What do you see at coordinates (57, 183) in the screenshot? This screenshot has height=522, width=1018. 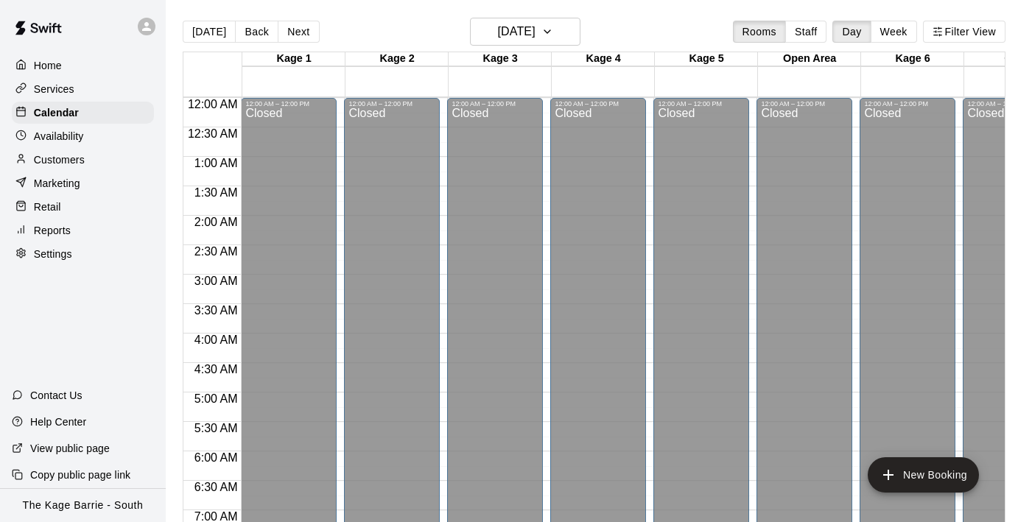 I see `p: Marketing` at bounding box center [57, 183].